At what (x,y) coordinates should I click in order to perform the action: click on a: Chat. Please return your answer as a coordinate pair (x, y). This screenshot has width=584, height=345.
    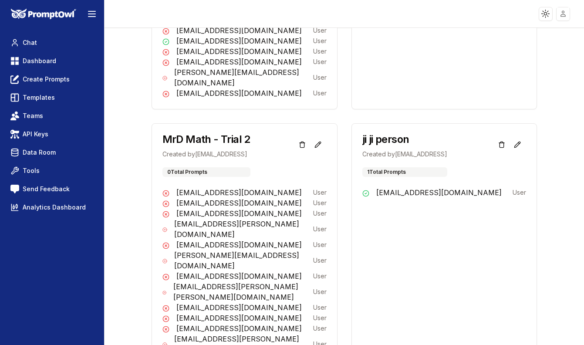
    Looking at the image, I should click on (52, 43).